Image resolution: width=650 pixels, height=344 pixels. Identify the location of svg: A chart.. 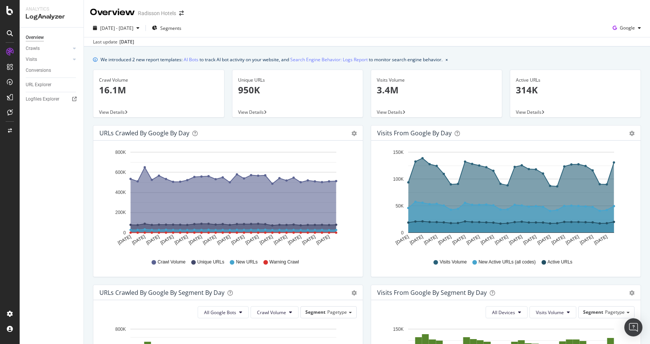
(505, 199).